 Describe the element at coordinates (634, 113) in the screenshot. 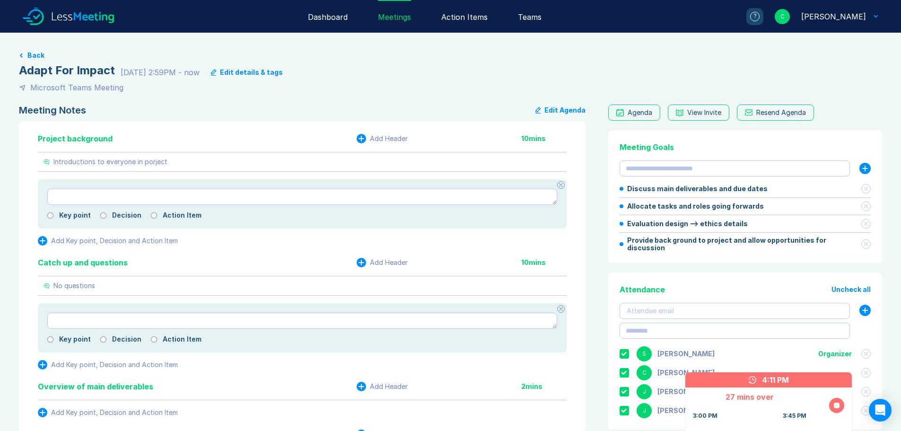

I see `a: Agenda` at that location.